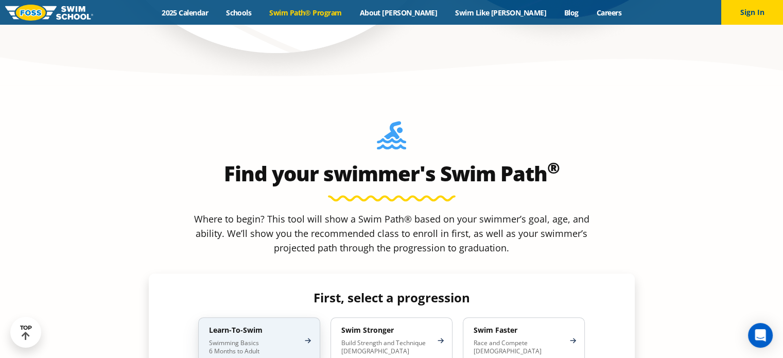 This screenshot has width=783, height=358. What do you see at coordinates (571, 12) in the screenshot?
I see `a: Blog` at bounding box center [571, 12].